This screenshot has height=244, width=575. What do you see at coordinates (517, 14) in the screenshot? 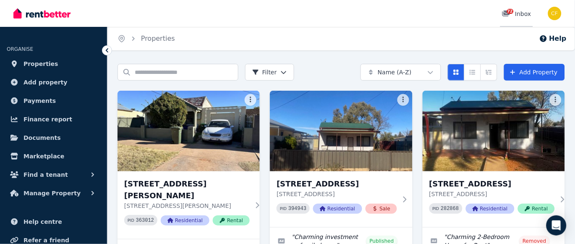
I see `div: Inbox` at bounding box center [517, 14].